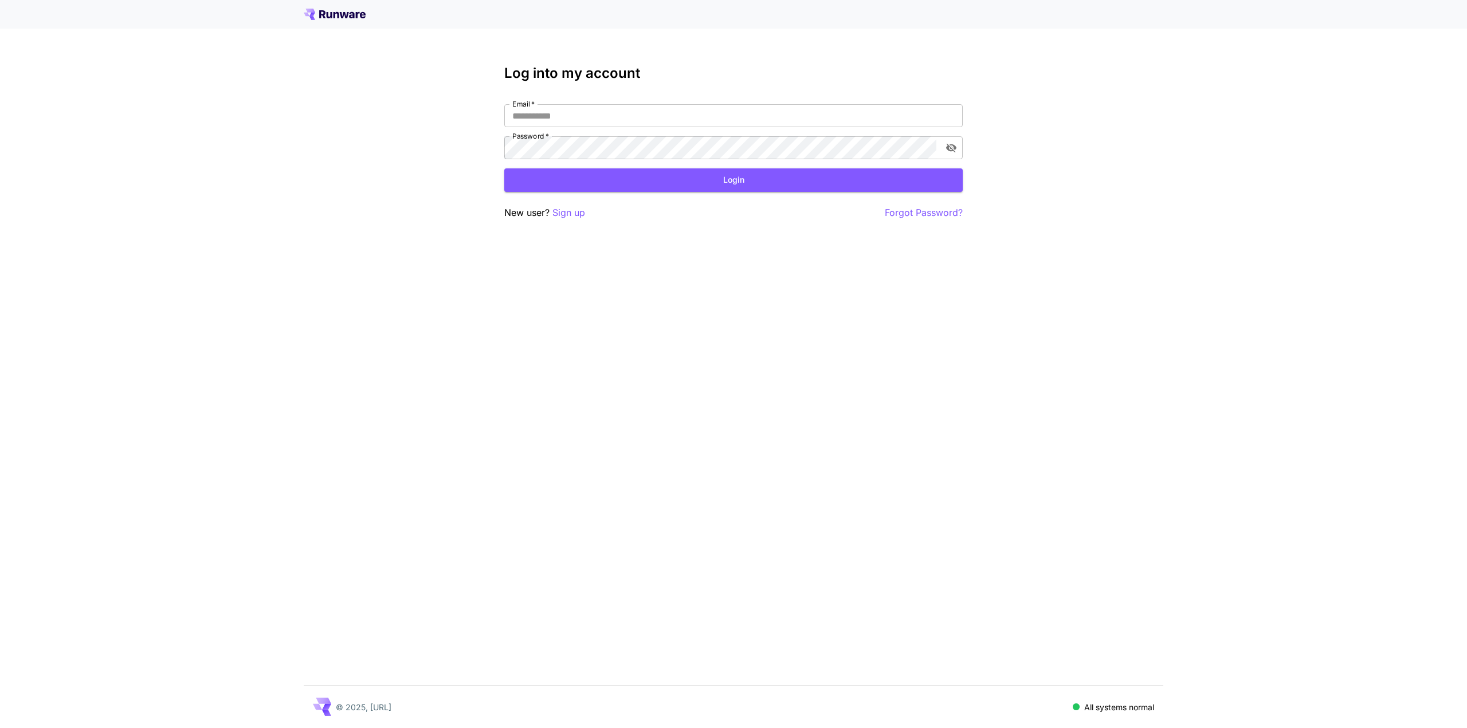  I want to click on h3: Log into my account, so click(734, 73).